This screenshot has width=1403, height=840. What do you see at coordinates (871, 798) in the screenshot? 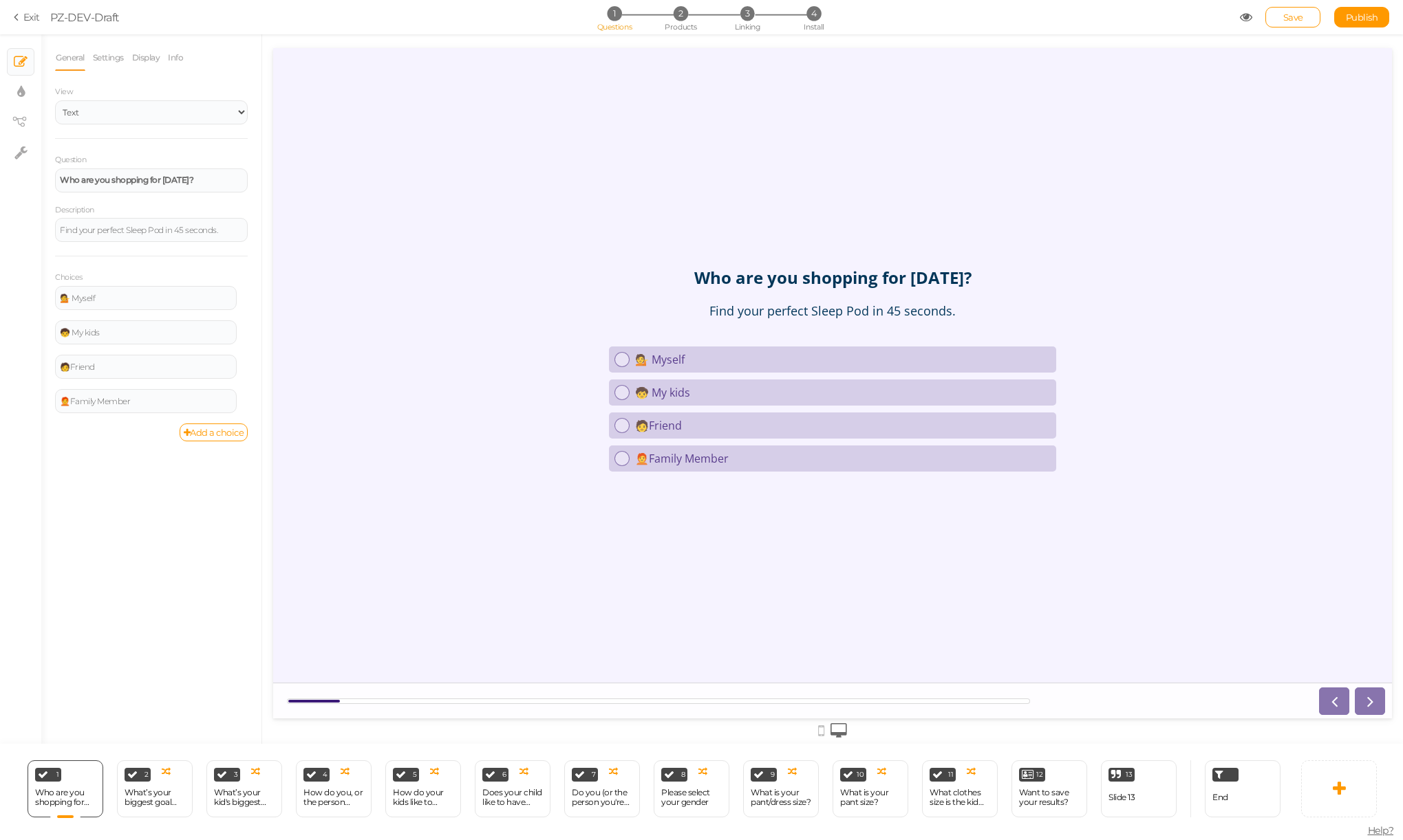
I see `div: What is your pant size?` at bounding box center [871, 798].